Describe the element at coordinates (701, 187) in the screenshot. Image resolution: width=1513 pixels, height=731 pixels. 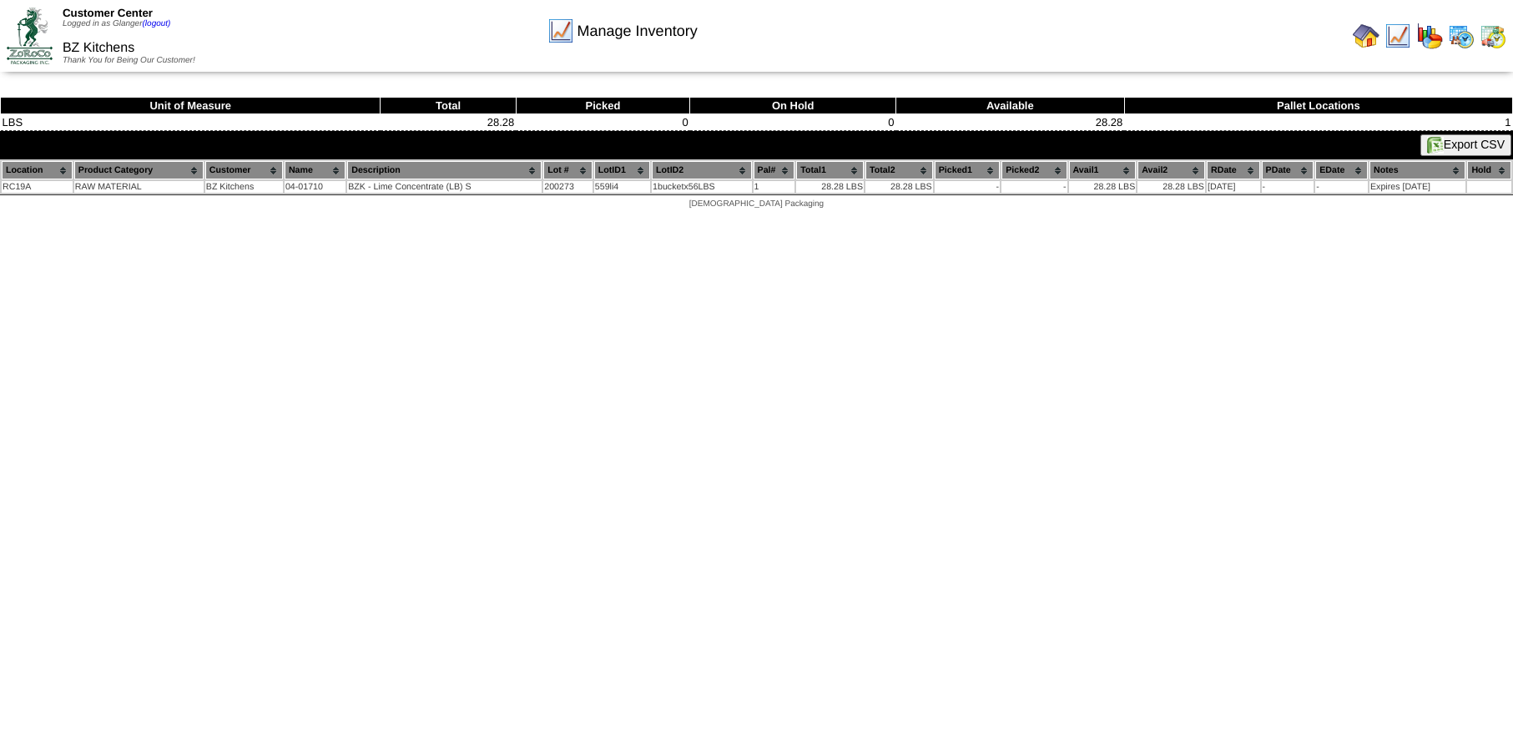
I see `td: 1bucketx56LBS` at that location.